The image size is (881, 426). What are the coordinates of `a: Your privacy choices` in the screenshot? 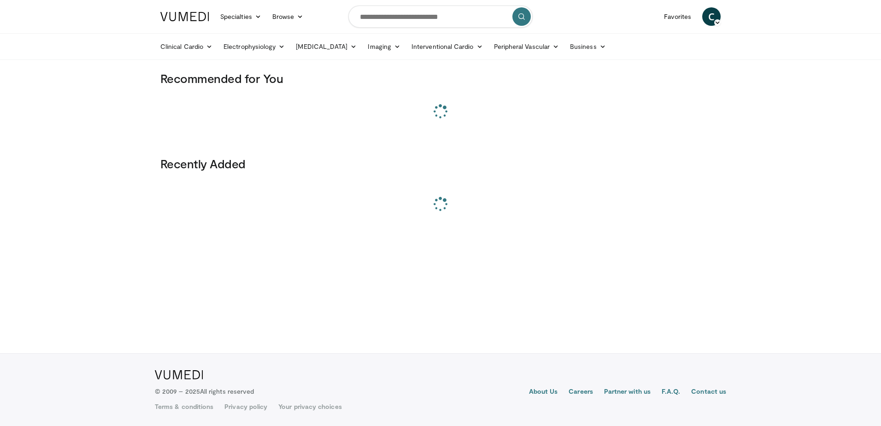 It's located at (310, 406).